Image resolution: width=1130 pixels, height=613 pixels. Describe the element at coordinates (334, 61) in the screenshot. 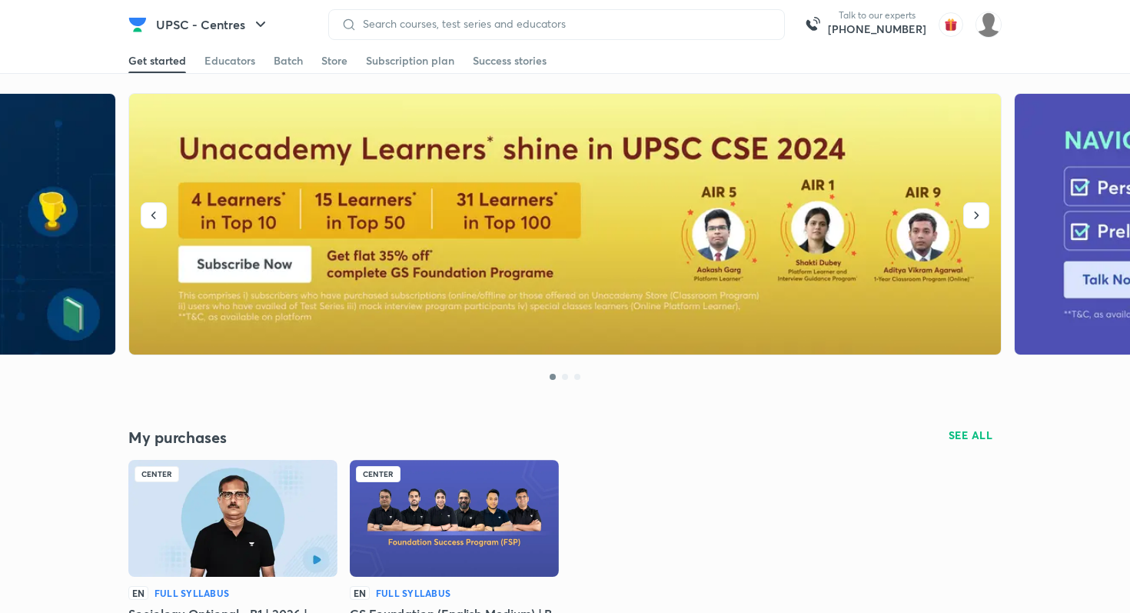

I see `div: Store` at that location.